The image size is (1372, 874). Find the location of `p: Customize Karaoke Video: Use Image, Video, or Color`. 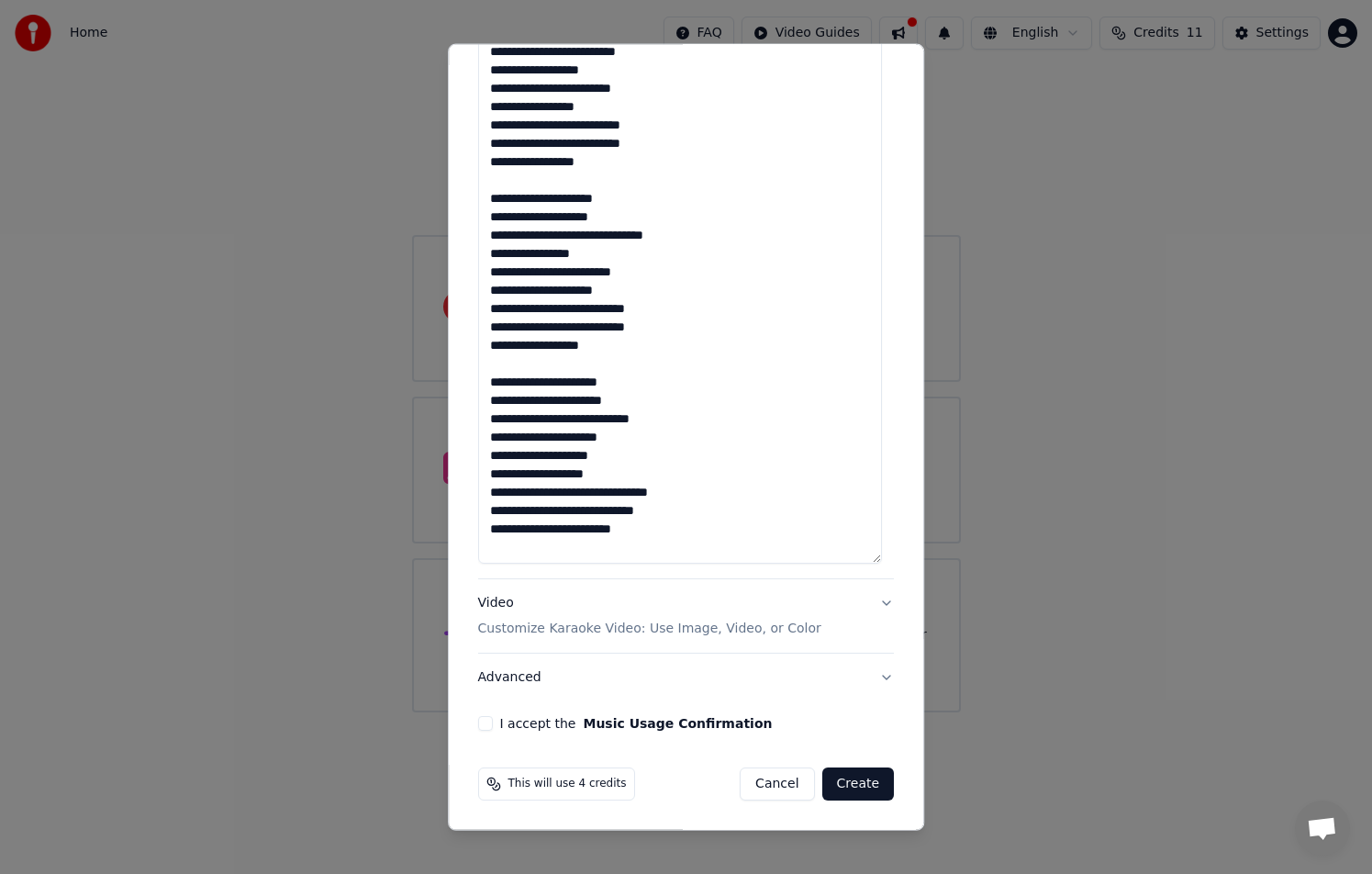

p: Customize Karaoke Video: Use Image, Video, or Color is located at coordinates (650, 629).